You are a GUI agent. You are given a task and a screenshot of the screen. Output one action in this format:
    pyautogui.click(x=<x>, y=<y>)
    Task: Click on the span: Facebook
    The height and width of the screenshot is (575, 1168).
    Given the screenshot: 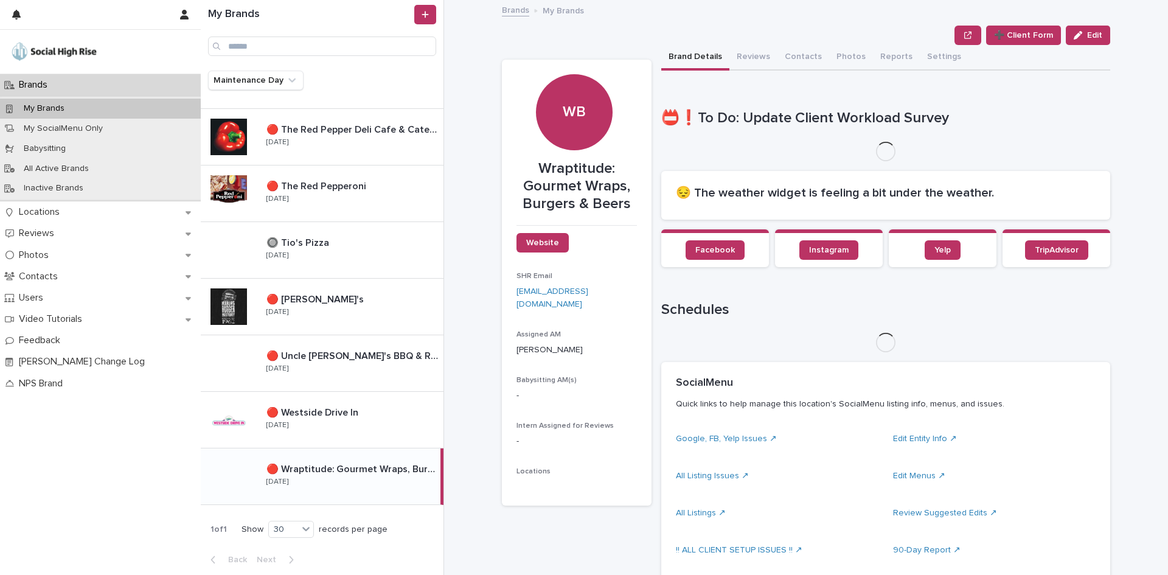 What is the action you would take?
    pyautogui.click(x=715, y=250)
    